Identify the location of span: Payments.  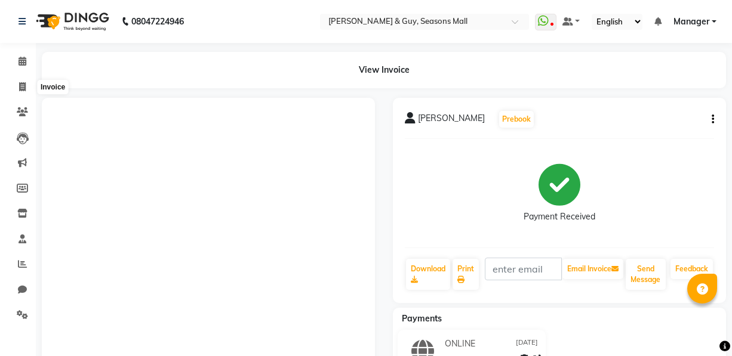
(421, 319).